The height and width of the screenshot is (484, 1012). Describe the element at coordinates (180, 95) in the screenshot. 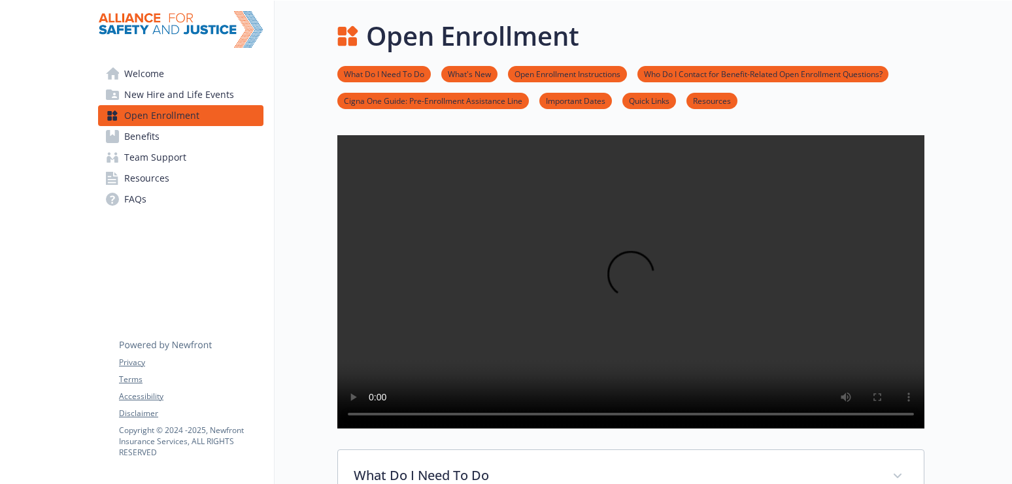

I see `a: New Hire and Life Events` at that location.